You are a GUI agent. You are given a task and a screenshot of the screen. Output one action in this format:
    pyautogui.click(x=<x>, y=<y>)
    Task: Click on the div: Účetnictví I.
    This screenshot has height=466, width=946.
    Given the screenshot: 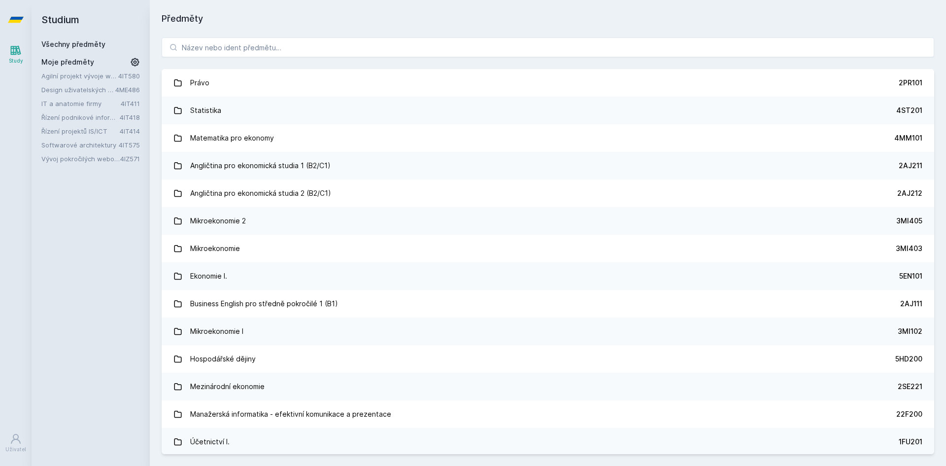 What is the action you would take?
    pyautogui.click(x=210, y=442)
    